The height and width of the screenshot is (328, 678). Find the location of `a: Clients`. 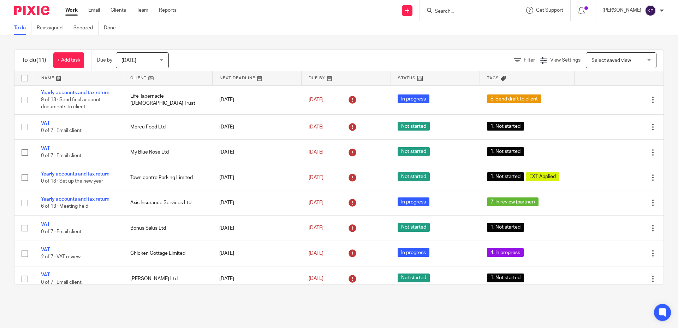

a: Clients is located at coordinates (118, 10).